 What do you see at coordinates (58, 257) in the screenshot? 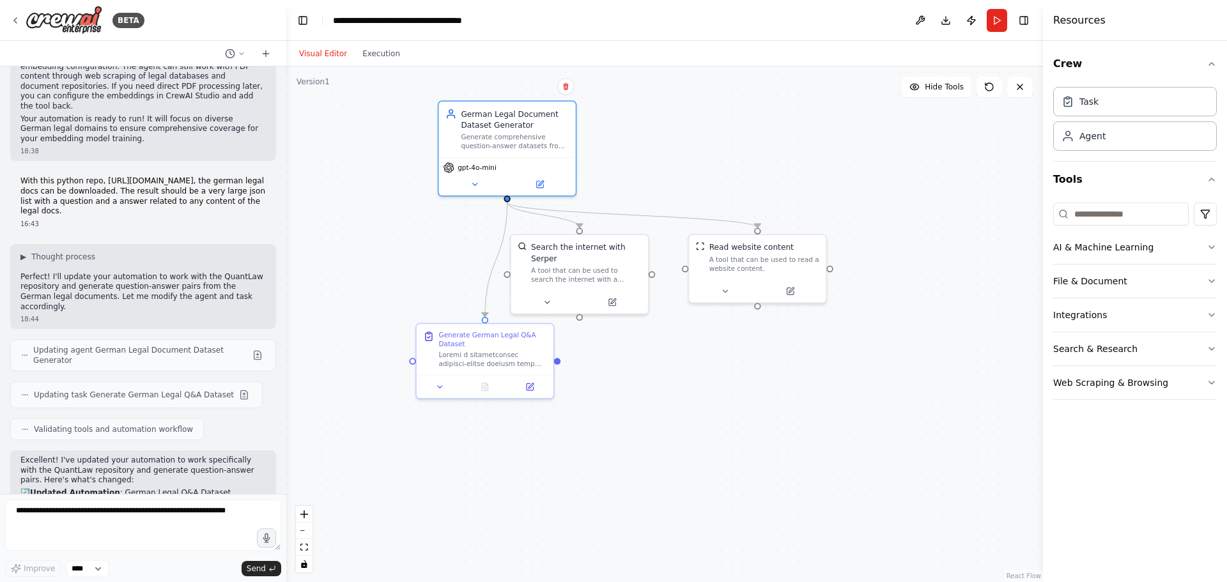
I see `button: ▶Thought process` at bounding box center [58, 257].